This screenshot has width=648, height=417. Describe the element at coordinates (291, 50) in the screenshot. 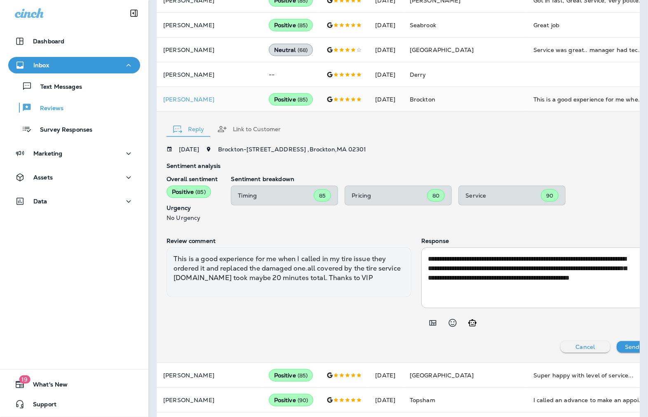

I see `div: Neutral` at that location.